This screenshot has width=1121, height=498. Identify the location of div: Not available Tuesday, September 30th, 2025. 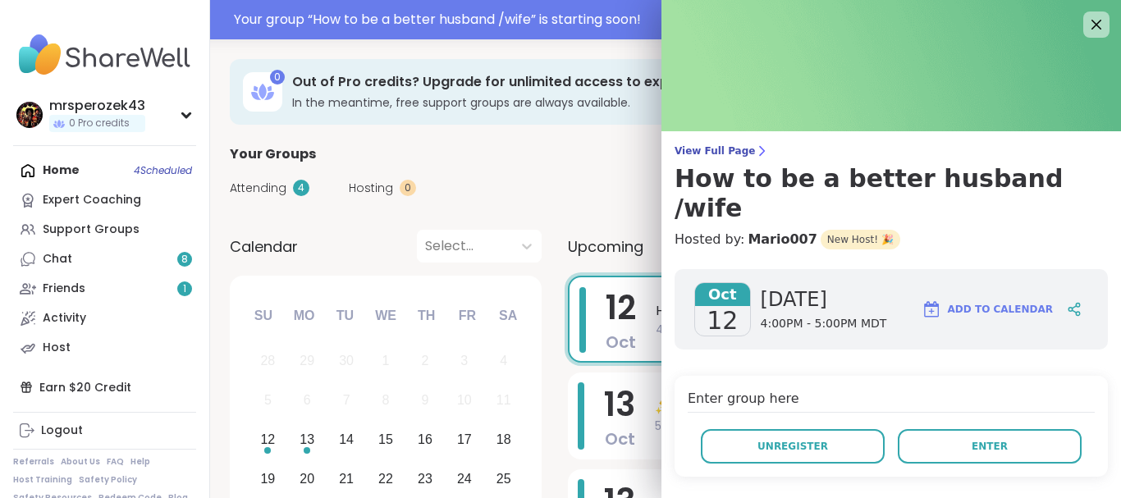
(346, 361).